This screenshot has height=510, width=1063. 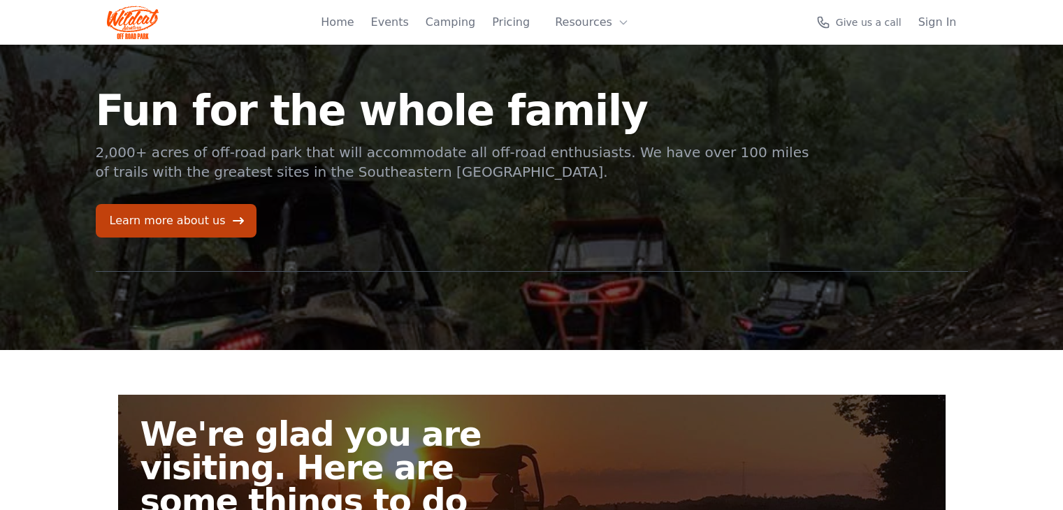 I want to click on button: Resources, so click(x=592, y=22).